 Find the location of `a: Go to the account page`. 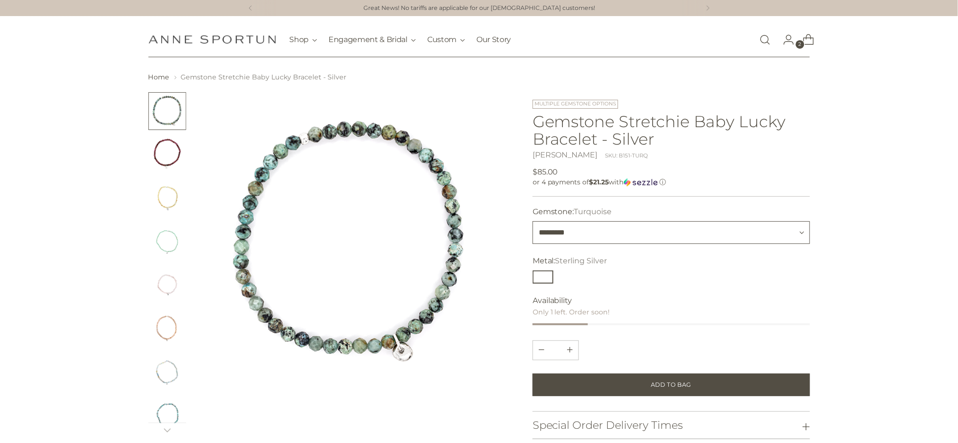

a: Go to the account page is located at coordinates (785, 40).